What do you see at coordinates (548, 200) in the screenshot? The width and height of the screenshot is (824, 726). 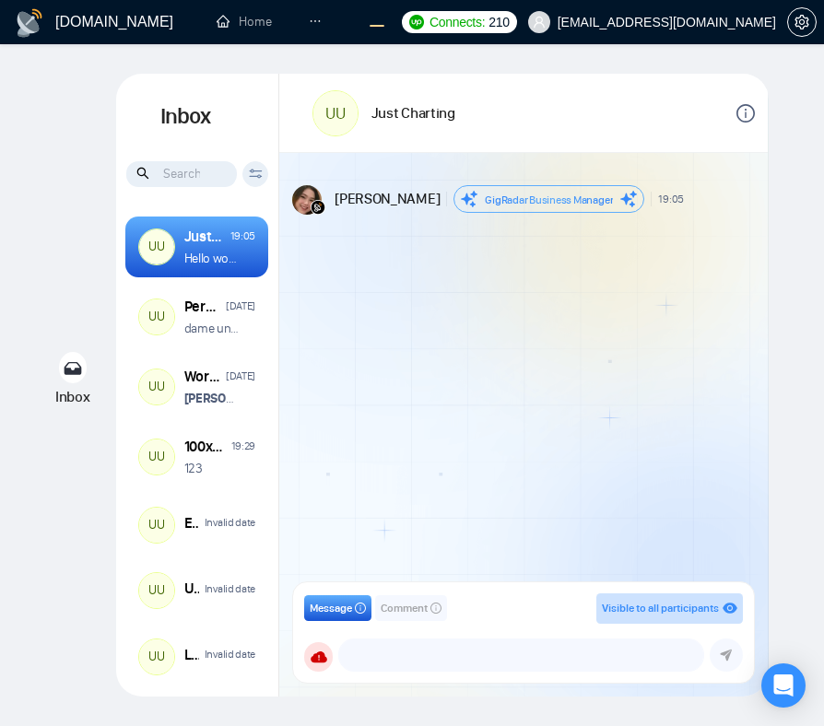 I see `span: GigRadar Business Manager` at bounding box center [548, 200].